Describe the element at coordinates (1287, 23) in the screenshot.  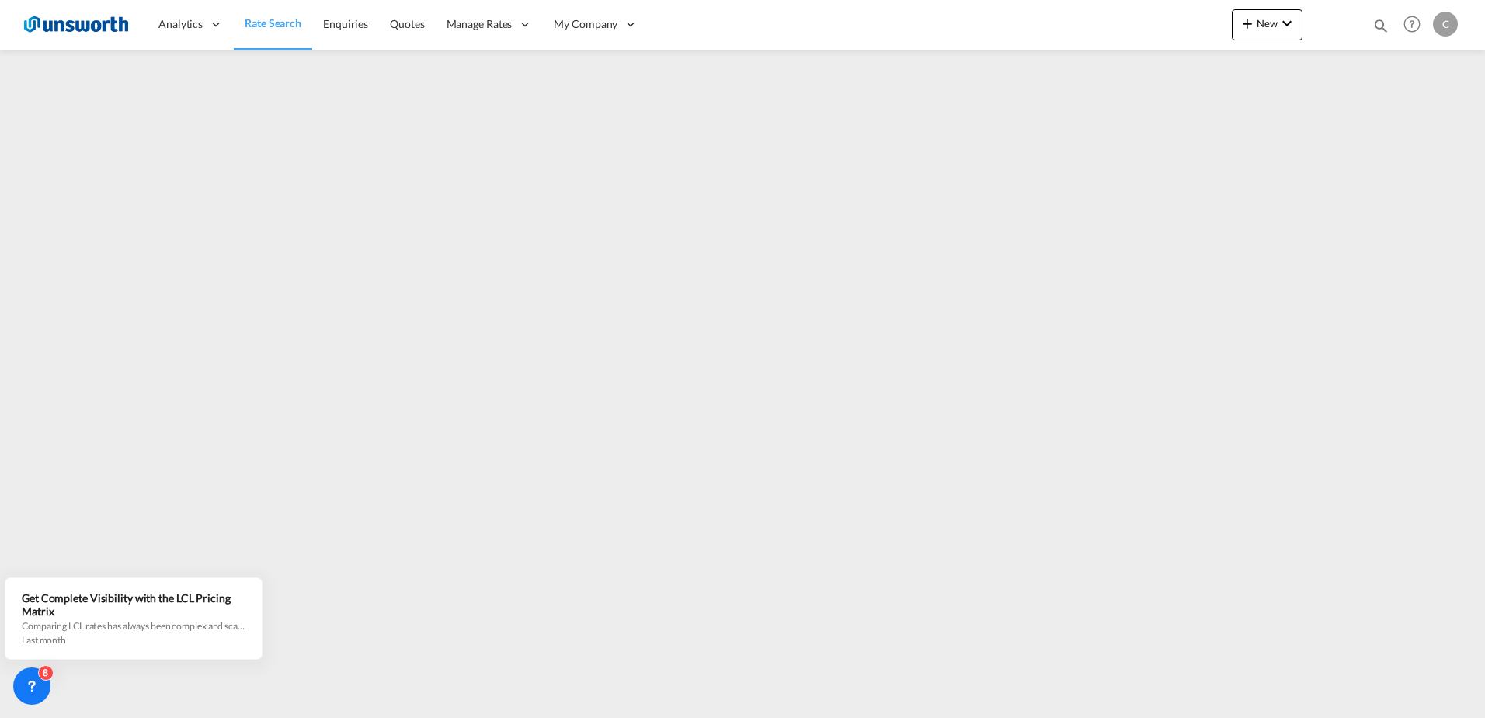
I see `md-icon: icon-chevron-down` at that location.